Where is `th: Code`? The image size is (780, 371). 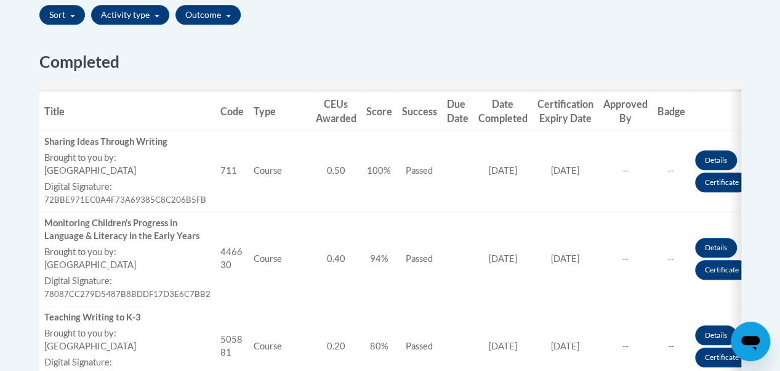
th: Code is located at coordinates (232, 111).